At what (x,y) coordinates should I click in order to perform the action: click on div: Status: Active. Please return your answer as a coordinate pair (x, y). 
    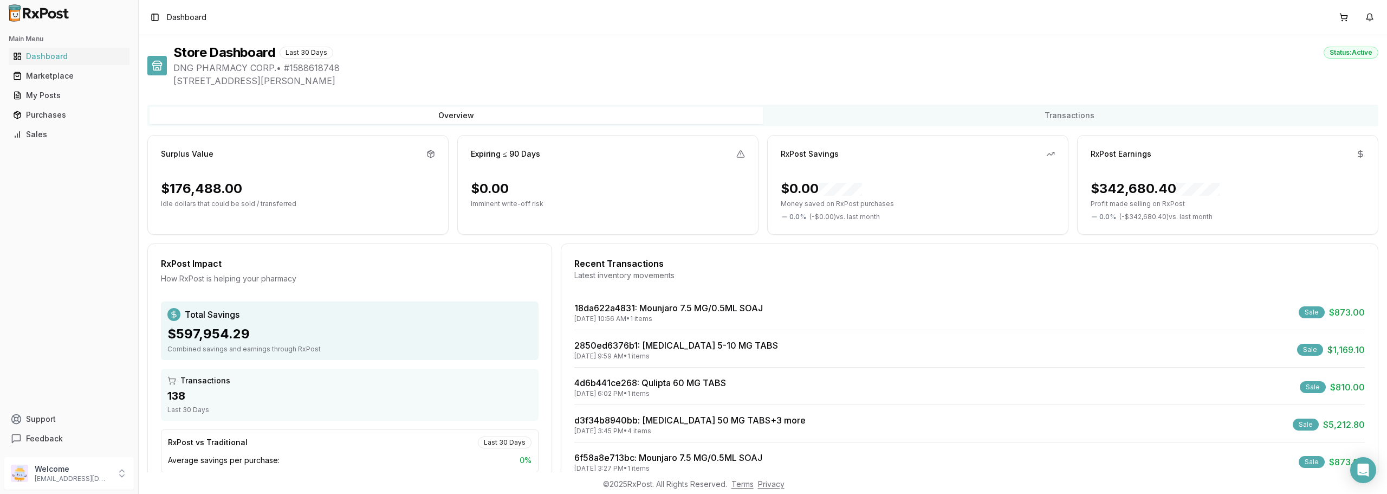
    Looking at the image, I should click on (1351, 53).